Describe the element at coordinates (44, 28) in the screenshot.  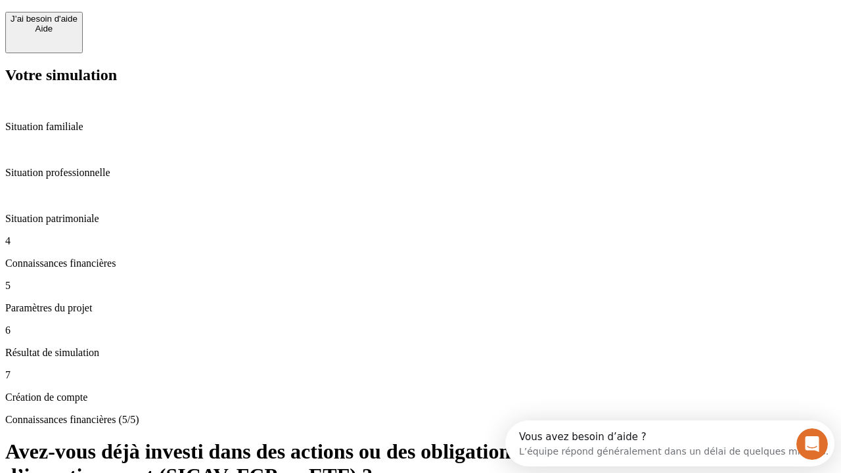
I see `div: Aide` at that location.